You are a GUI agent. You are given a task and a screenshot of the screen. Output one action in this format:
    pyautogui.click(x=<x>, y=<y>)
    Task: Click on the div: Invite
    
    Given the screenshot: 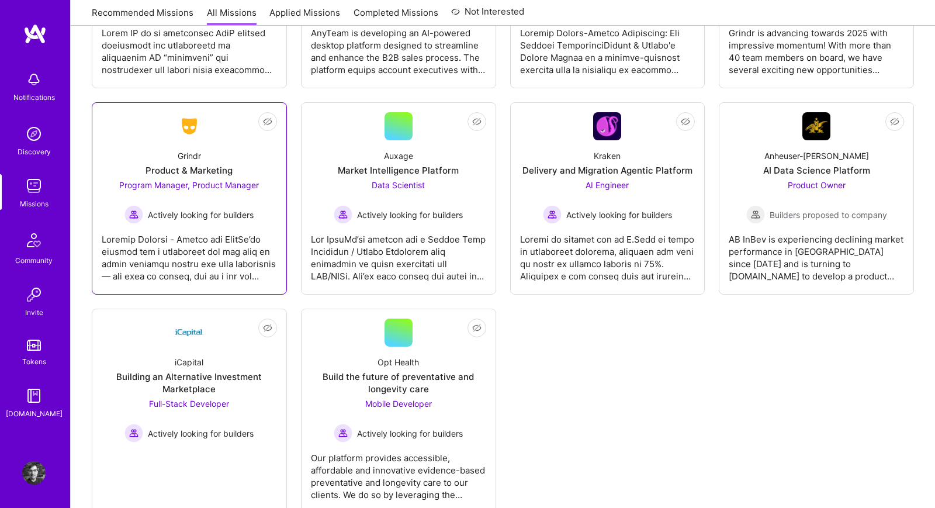 What is the action you would take?
    pyautogui.click(x=34, y=312)
    